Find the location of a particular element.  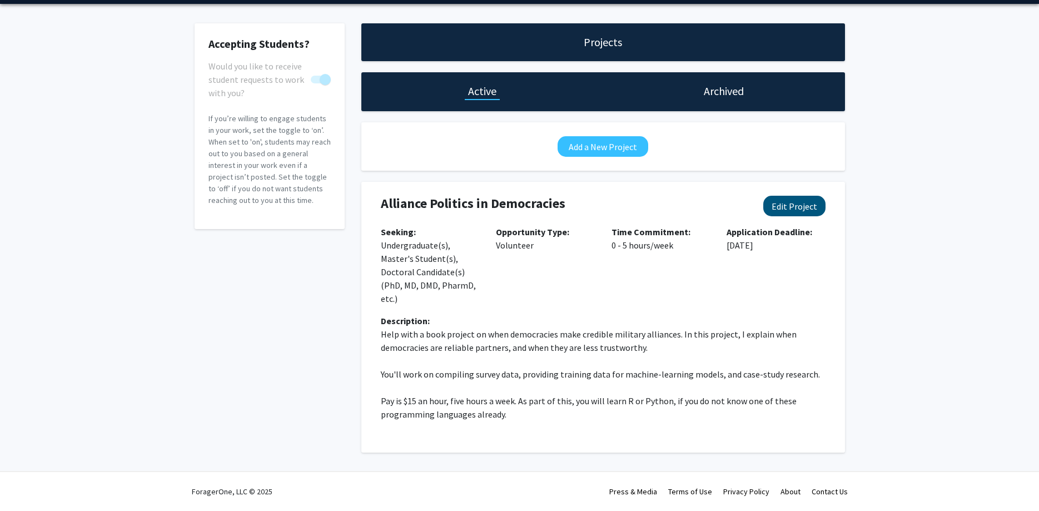

p: 0 - 5 hours/week is located at coordinates (661, 239).